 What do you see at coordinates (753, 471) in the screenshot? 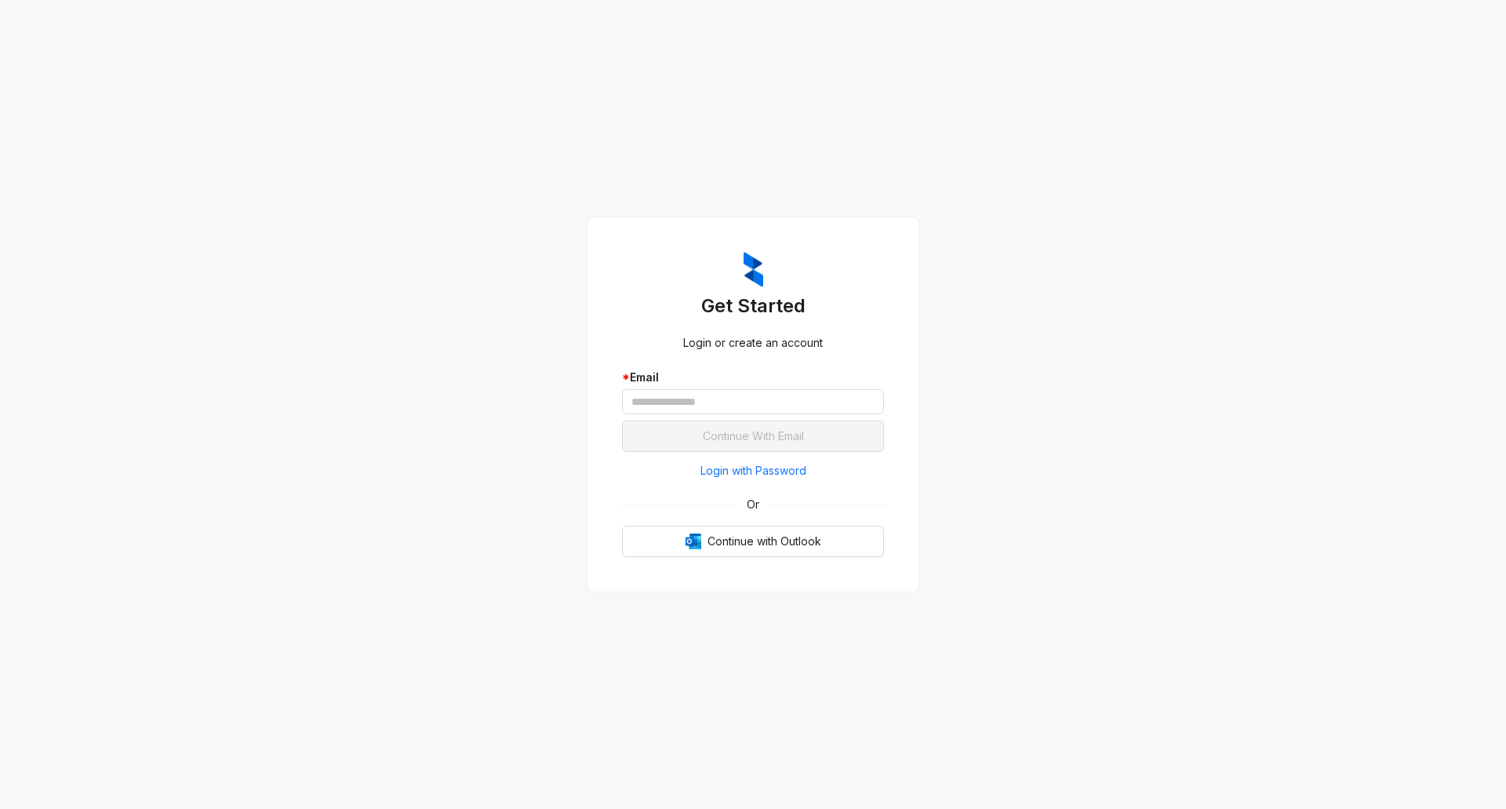
I see `button: Login with Password` at bounding box center [753, 471].